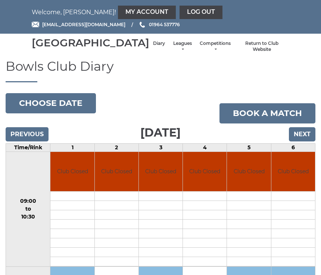 The width and height of the screenshot is (321, 275). Describe the element at coordinates (142, 25) in the screenshot. I see `img: Phone us` at that location.